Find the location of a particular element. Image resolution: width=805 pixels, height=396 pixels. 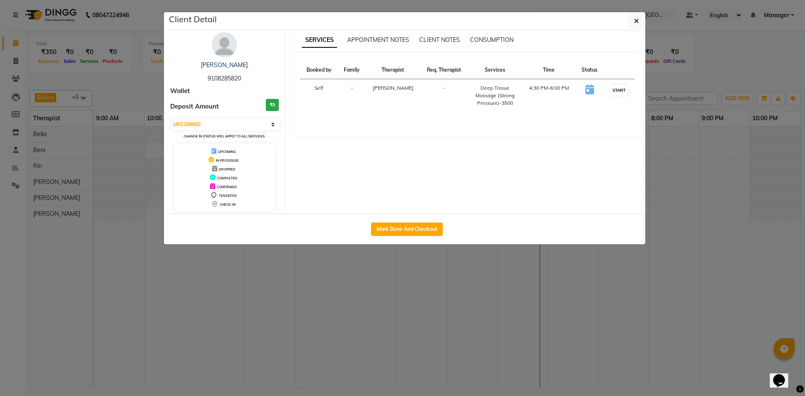

span: COMPLETED is located at coordinates (227, 178).